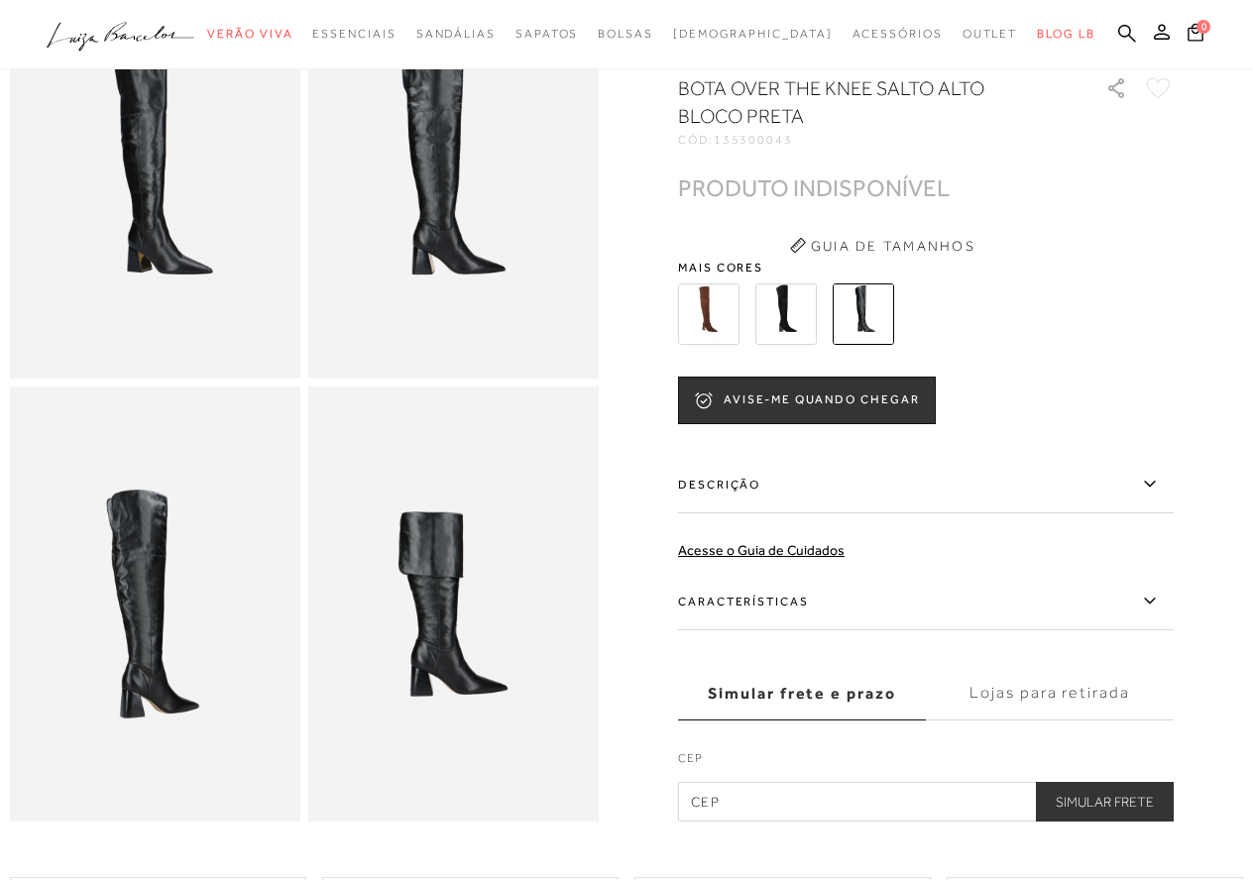  I want to click on label: CEP, so click(926, 763).